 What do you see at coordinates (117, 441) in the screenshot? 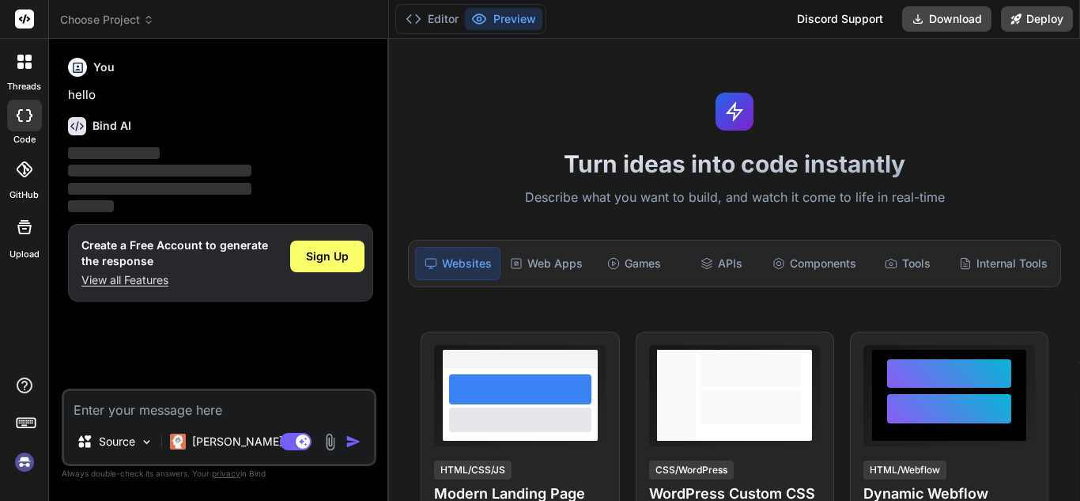
I see `p: Source` at bounding box center [117, 441].